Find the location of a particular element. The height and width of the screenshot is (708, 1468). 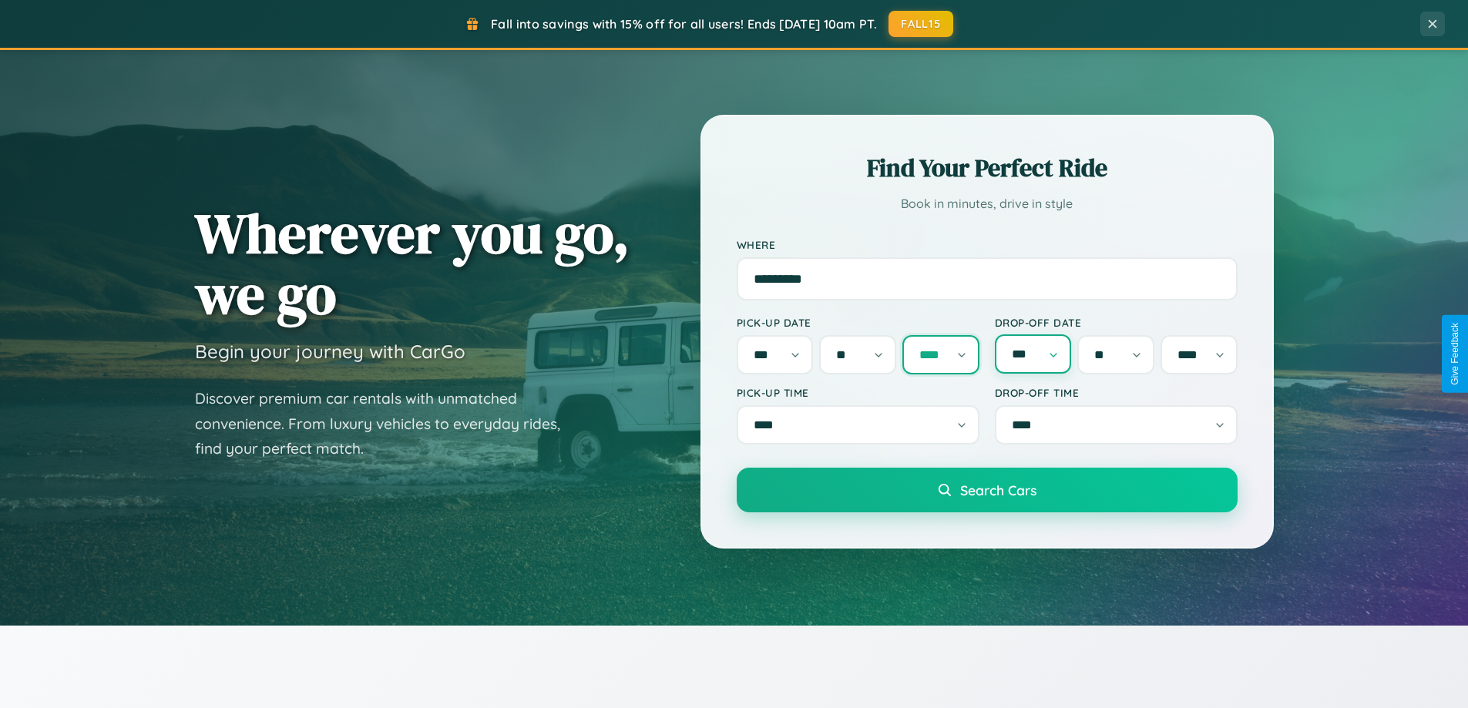

label: Where is located at coordinates (987, 244).